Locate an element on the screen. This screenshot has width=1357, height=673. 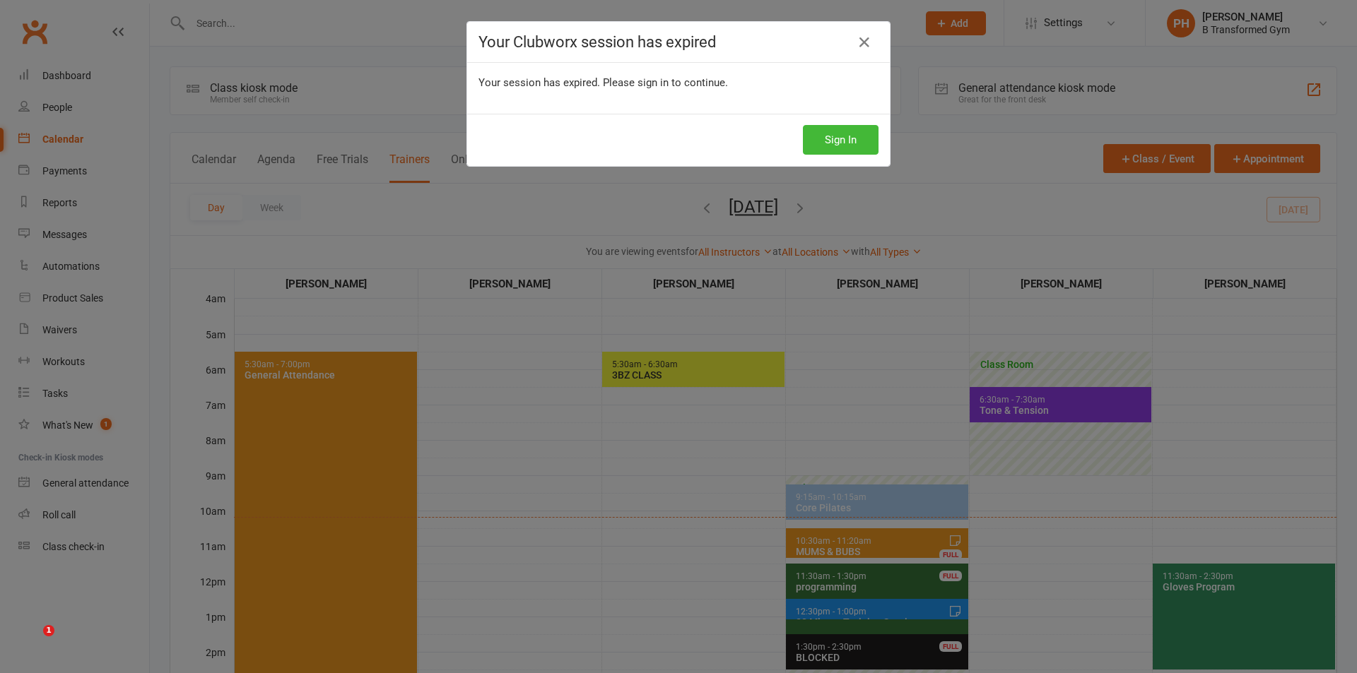
span: Your session has expired. Please sign in to continue. is located at coordinates (603, 83).